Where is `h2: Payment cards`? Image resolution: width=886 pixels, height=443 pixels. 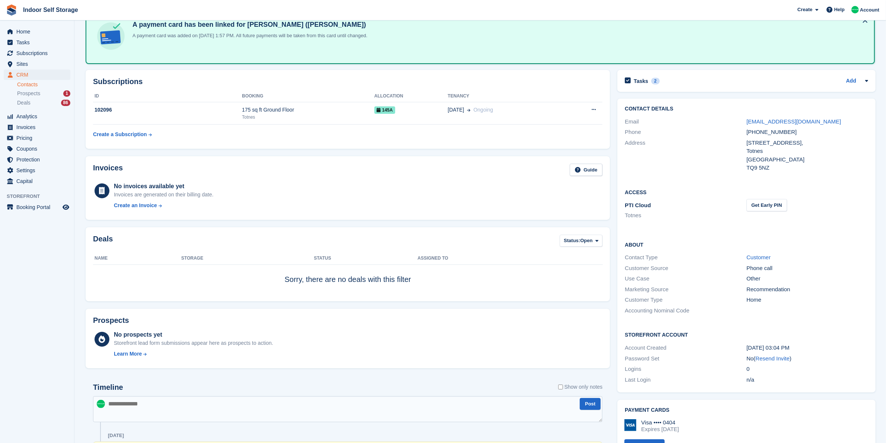 h2: Payment cards is located at coordinates (747, 411).